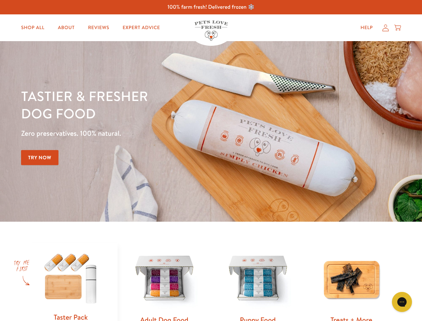 This screenshot has height=321, width=422. I want to click on h1: Tastier & fresher dog food, so click(148, 105).